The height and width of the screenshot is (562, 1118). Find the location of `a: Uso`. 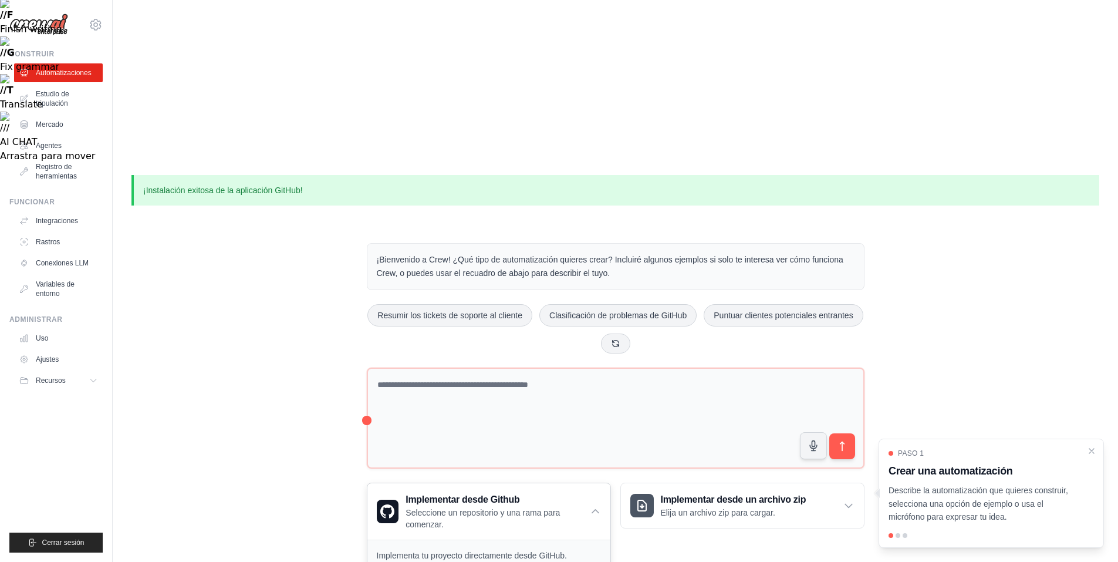

a: Uso is located at coordinates (58, 338).